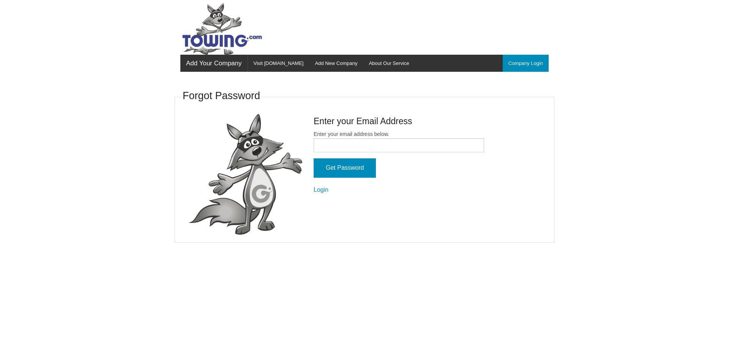 The width and height of the screenshot is (729, 349). Describe the element at coordinates (399, 121) in the screenshot. I see `h4: Enter your Email Address` at that location.